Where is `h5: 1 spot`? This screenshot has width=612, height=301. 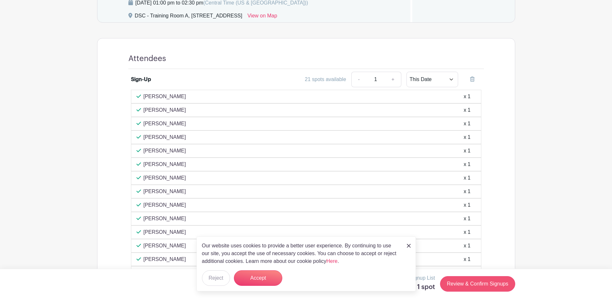 h5: 1 spot is located at coordinates (422, 287).